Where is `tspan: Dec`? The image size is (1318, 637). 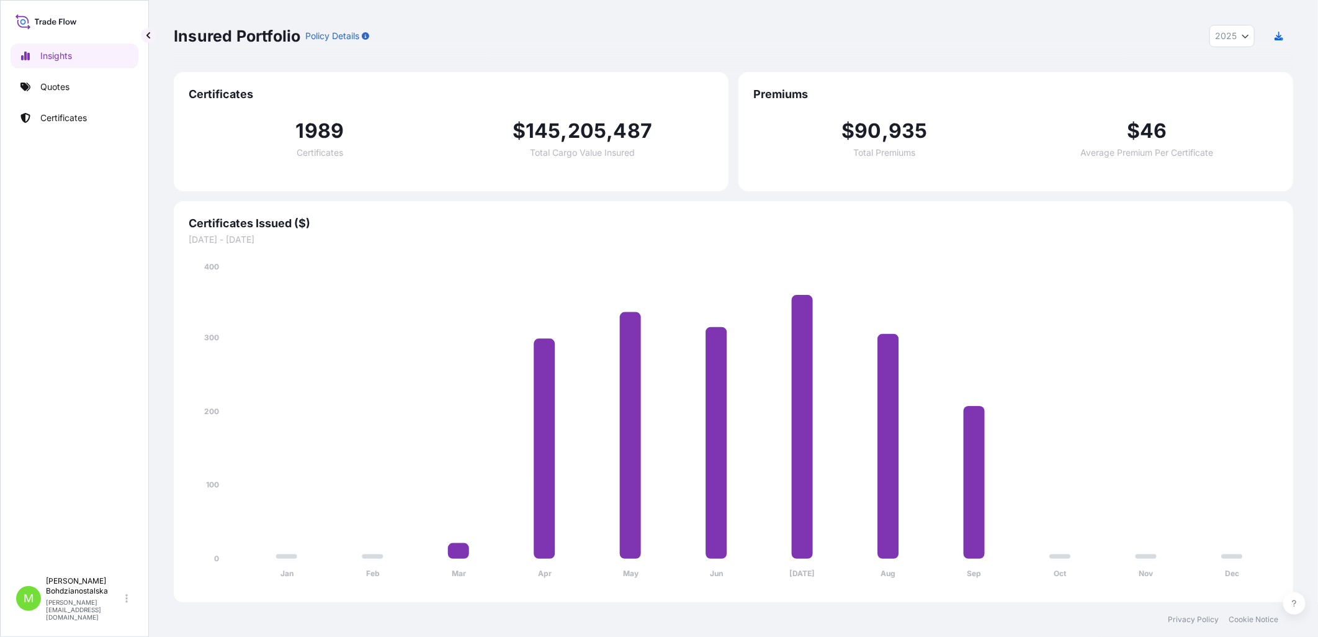 tspan: Dec is located at coordinates (1232, 574).